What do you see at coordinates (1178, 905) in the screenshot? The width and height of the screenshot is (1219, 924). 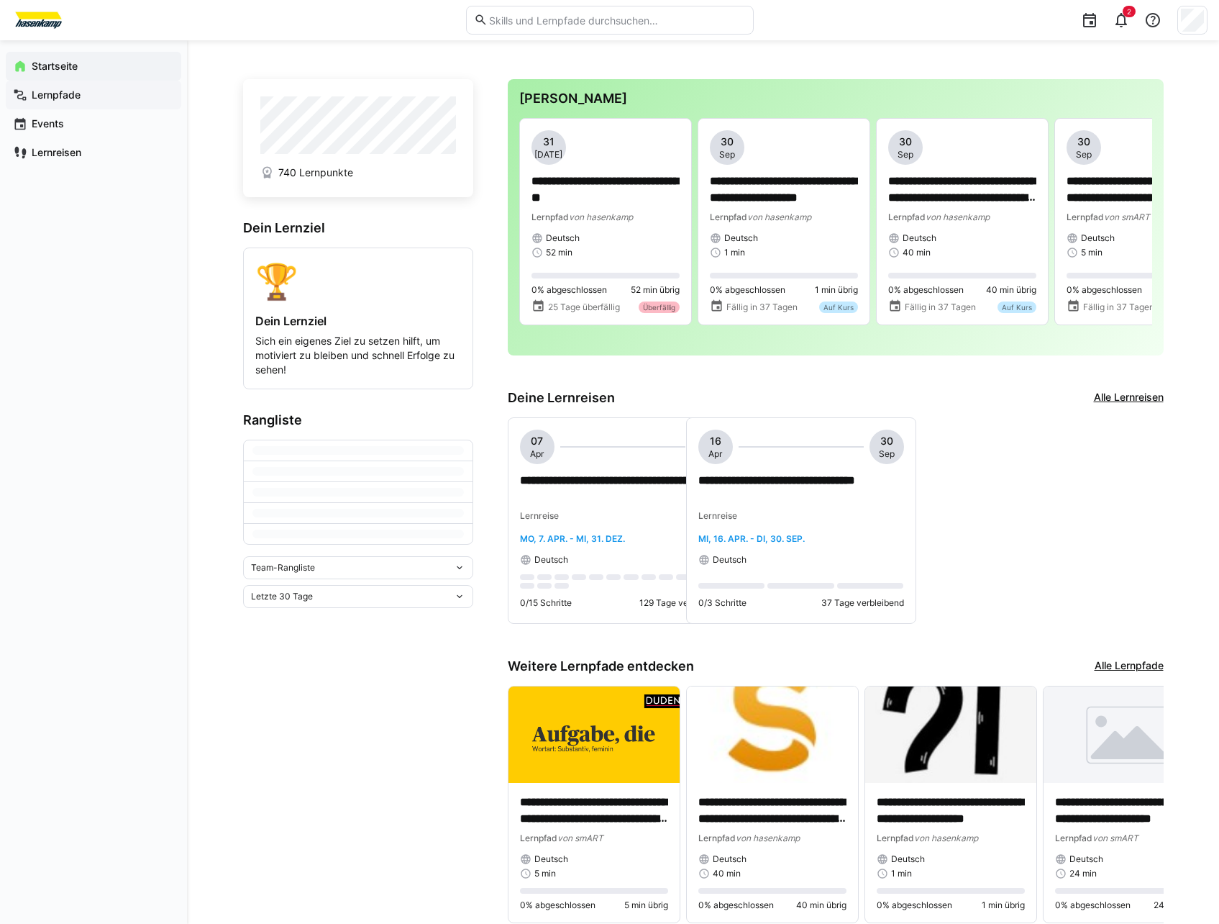 I see `span: 24 min übrig` at bounding box center [1178, 905].